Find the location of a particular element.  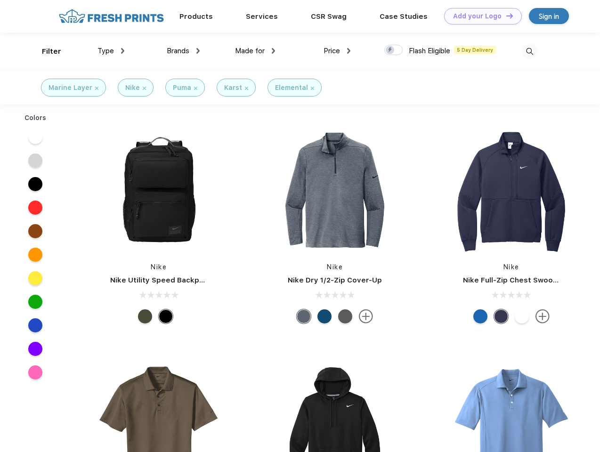

span: Flash Eligible is located at coordinates (429, 51).